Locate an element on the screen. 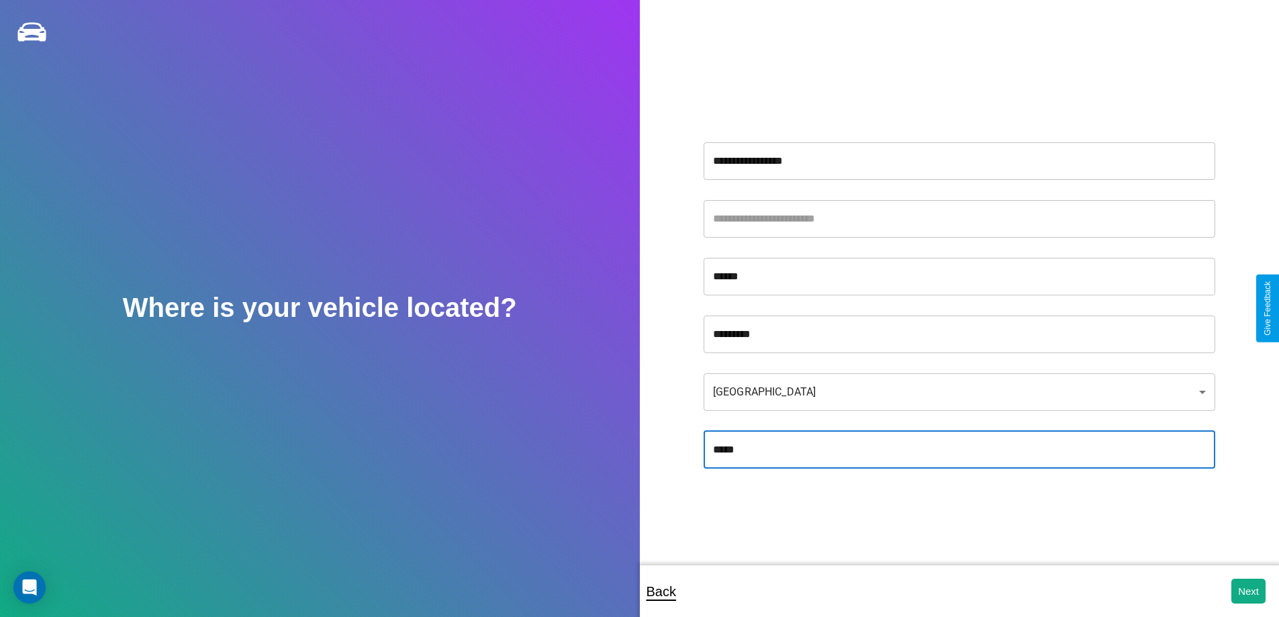  div: Give Feedback is located at coordinates (1268, 308).